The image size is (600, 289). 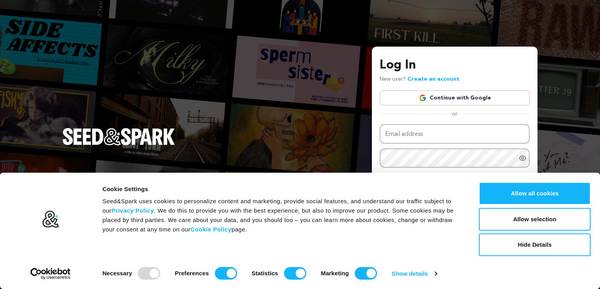 What do you see at coordinates (102, 263) in the screenshot?
I see `legend: Consent Selection` at bounding box center [102, 263].